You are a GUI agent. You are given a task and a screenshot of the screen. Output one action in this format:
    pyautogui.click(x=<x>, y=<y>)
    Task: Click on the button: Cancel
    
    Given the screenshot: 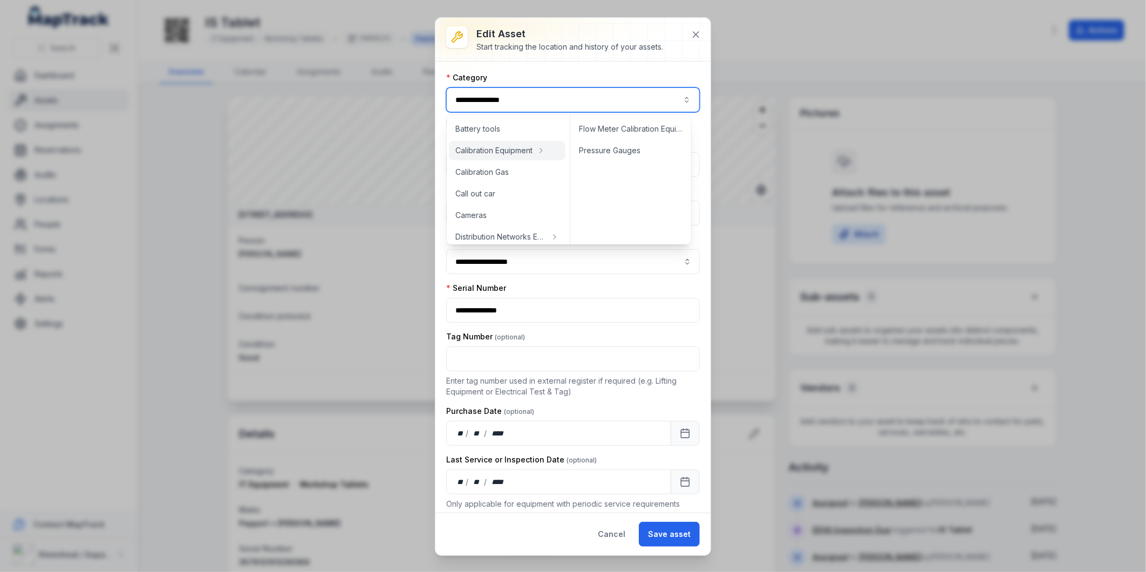 What is the action you would take?
    pyautogui.click(x=611, y=534)
    